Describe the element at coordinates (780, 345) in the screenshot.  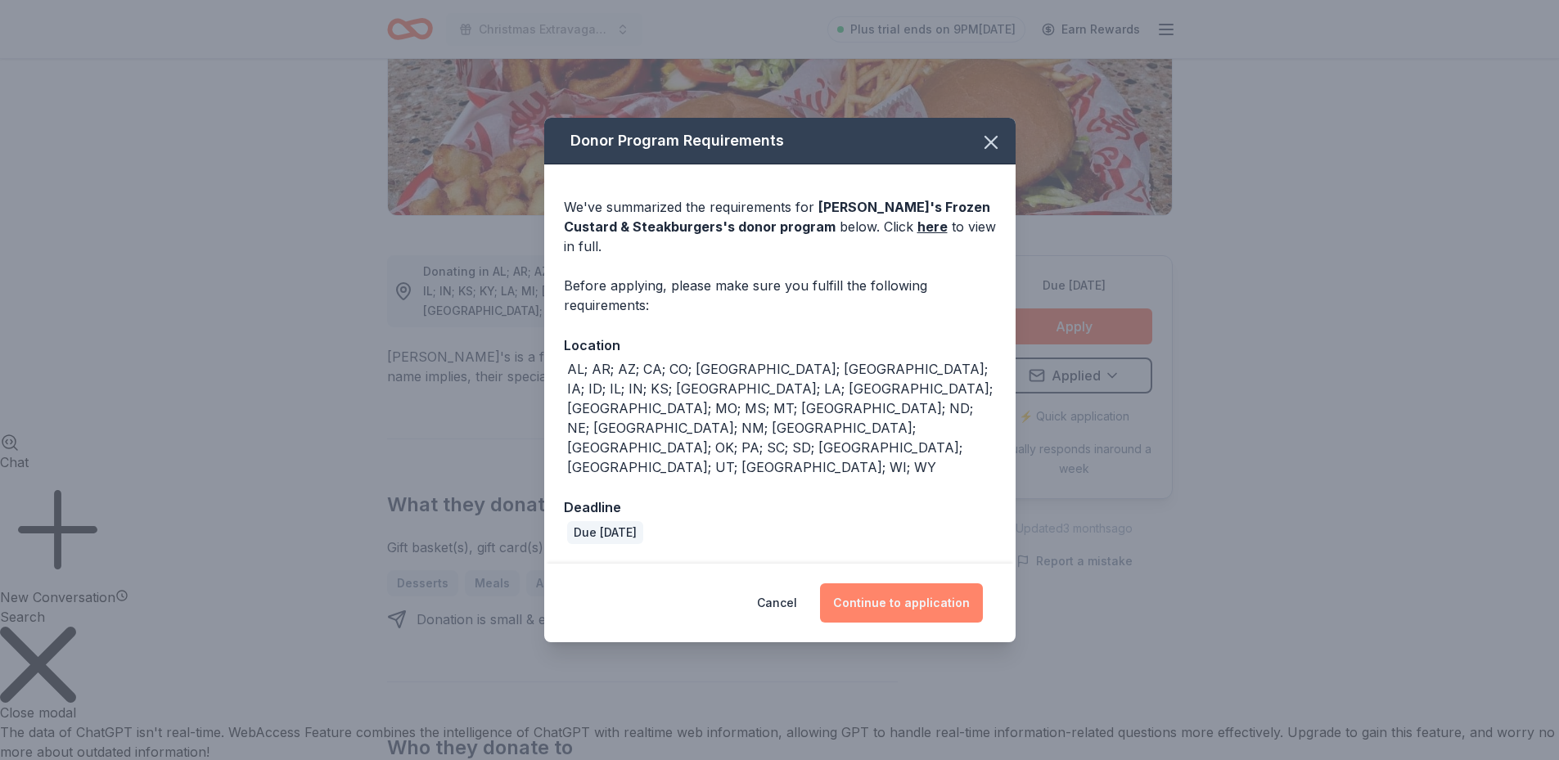
I see `div: Location` at that location.